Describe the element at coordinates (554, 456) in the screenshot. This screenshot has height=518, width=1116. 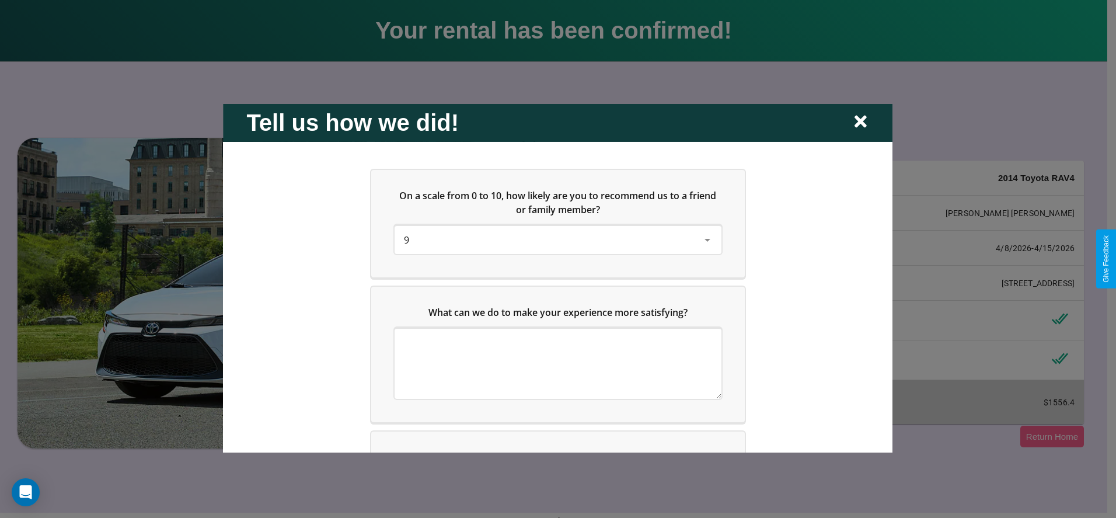
I see `span: Which of the following features do you value the most in a vehicle?` at that location.